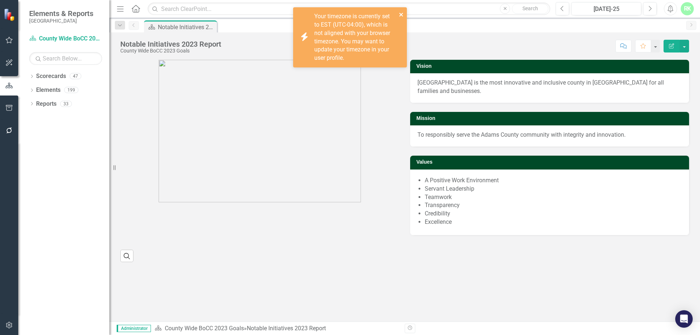 This screenshot has height=335, width=700. I want to click on img: ClearPoint Strategy, so click(10, 14).